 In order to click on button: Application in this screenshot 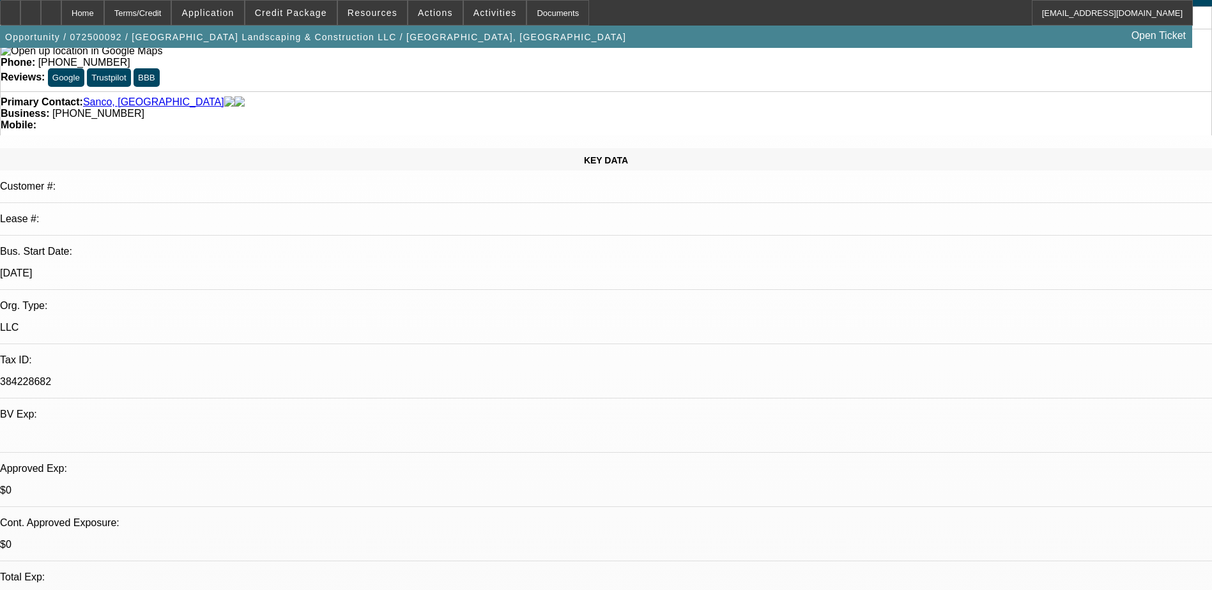, I will do `click(208, 13)`.